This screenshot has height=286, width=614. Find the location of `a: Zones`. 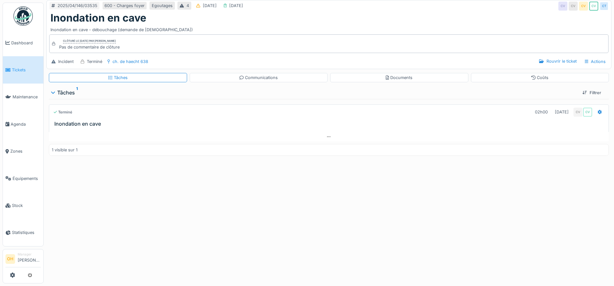

a: Zones is located at coordinates (23, 151).